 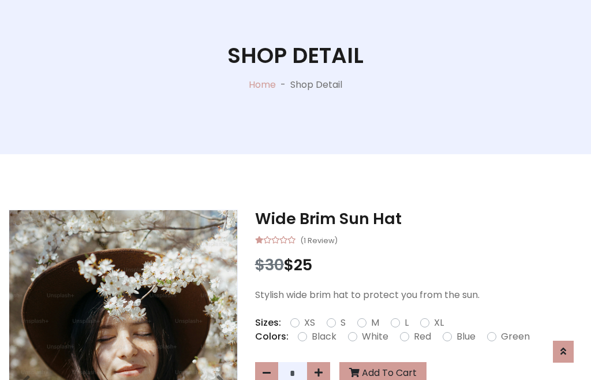 I want to click on label: L, so click(x=407, y=323).